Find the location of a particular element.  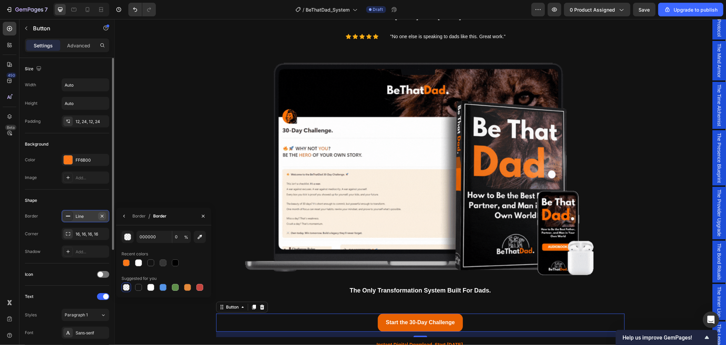

div: Font is located at coordinates (29, 332).